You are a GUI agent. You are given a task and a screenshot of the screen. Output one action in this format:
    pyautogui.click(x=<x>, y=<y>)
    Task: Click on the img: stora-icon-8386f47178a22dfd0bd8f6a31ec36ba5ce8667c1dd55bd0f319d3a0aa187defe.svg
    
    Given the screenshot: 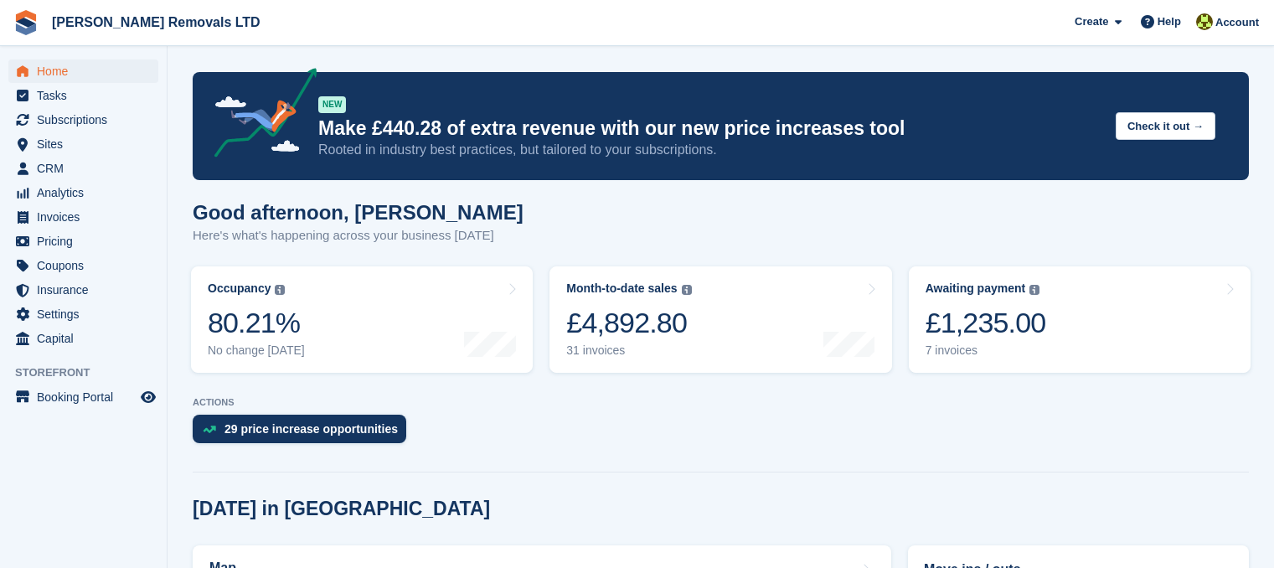 What is the action you would take?
    pyautogui.click(x=26, y=23)
    